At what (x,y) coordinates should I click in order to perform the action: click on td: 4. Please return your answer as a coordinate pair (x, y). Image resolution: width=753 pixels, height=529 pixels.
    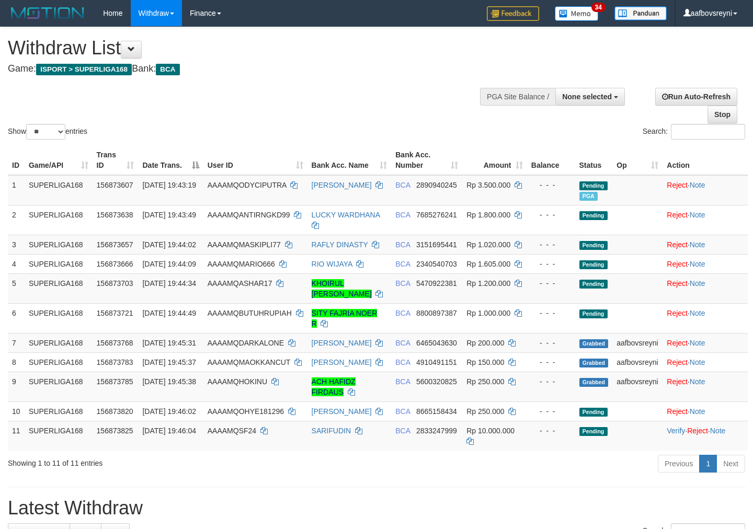
    Looking at the image, I should click on (16, 264).